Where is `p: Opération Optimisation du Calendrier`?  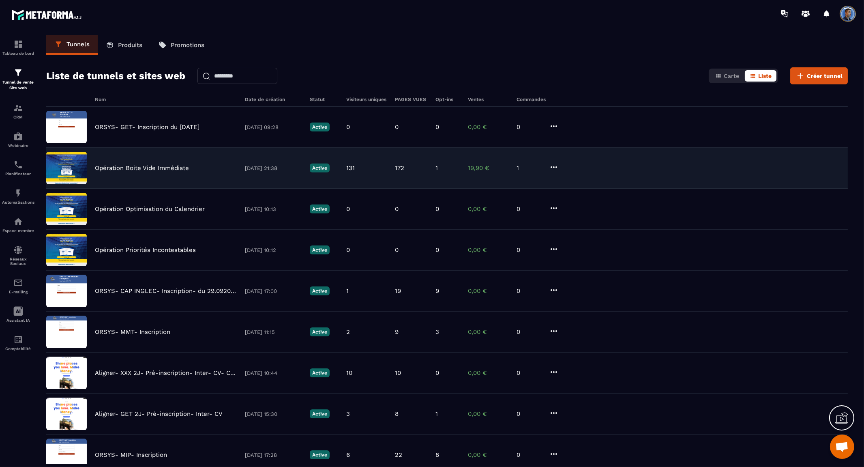 p: Opération Optimisation du Calendrier is located at coordinates (150, 209).